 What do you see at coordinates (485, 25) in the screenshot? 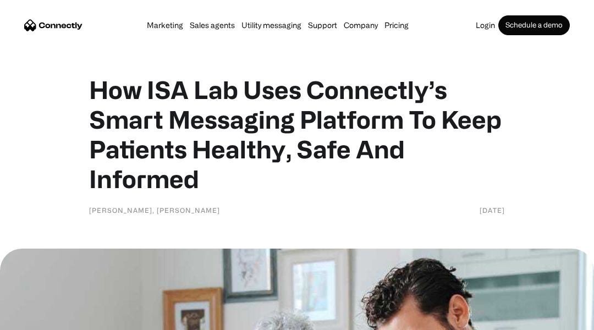
I see `a: Login` at bounding box center [485, 25].